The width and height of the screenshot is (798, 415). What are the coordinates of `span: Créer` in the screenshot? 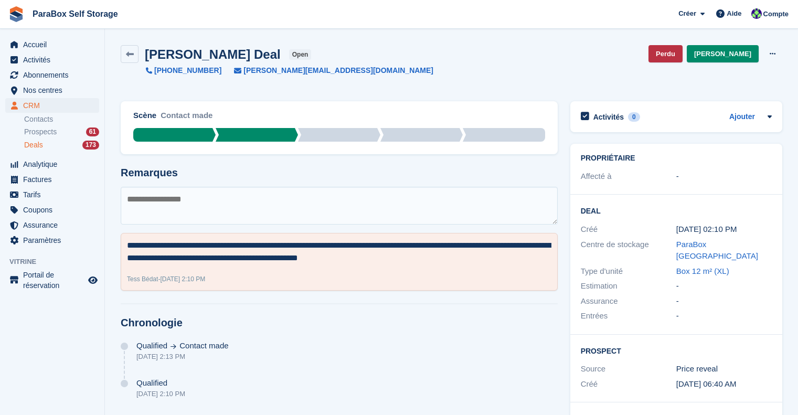 It's located at (687, 14).